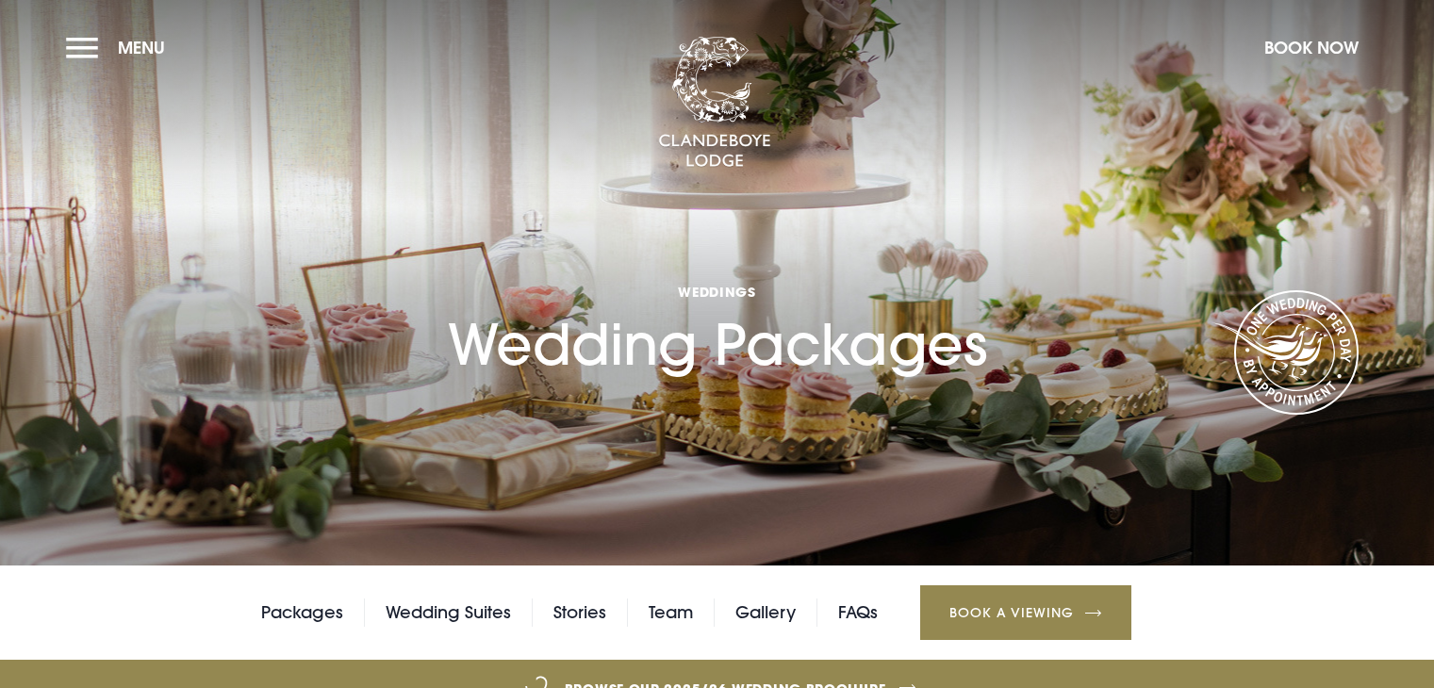 The width and height of the screenshot is (1434, 688). Describe the element at coordinates (715, 103) in the screenshot. I see `img: Clandeboye Lodge` at that location.